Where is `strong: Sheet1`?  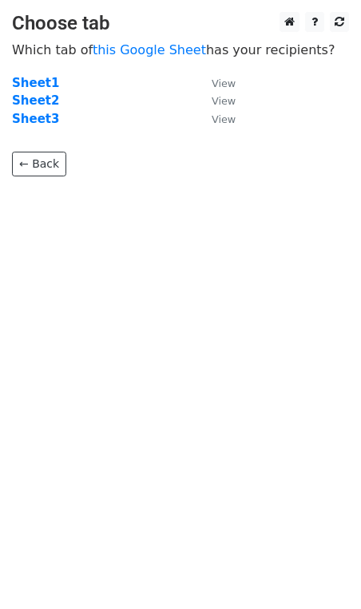
strong: Sheet1 is located at coordinates (35, 83).